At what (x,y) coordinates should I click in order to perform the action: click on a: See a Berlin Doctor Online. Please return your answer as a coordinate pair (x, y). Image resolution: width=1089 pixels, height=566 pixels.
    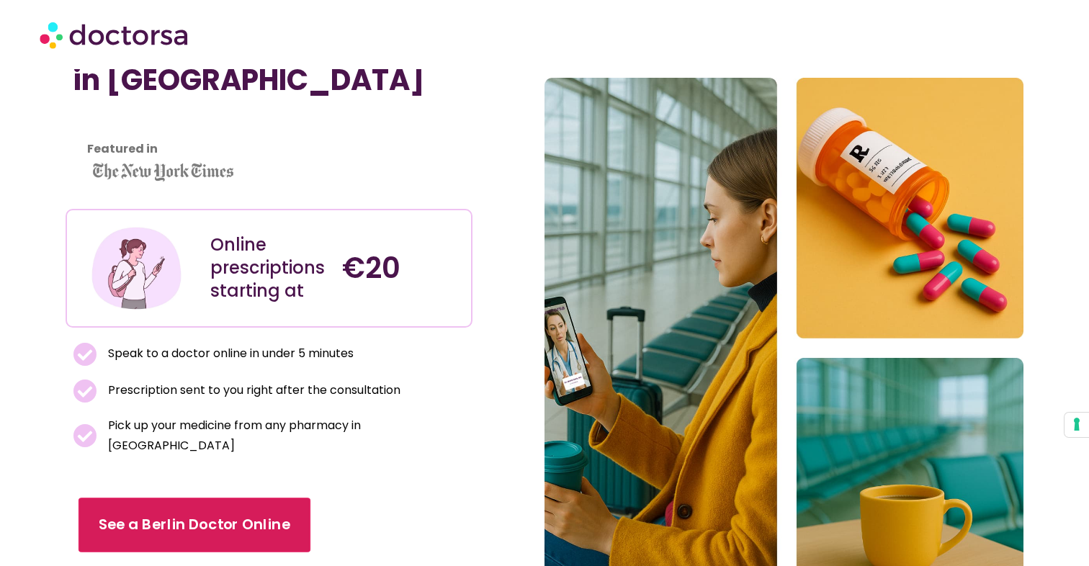
    Looking at the image, I should click on (194, 525).